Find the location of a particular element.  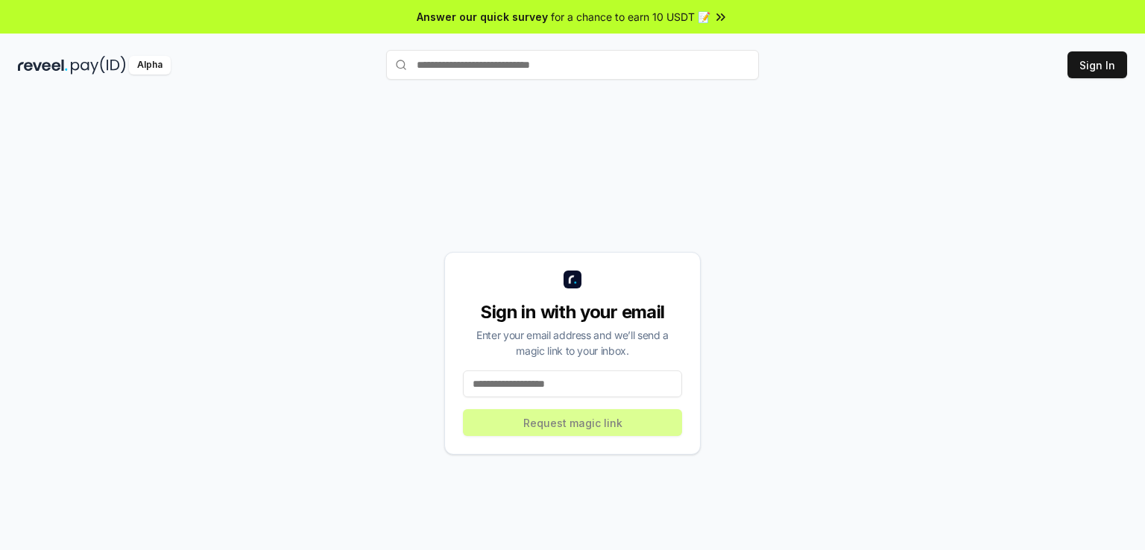

div: Alpha is located at coordinates (150, 65).